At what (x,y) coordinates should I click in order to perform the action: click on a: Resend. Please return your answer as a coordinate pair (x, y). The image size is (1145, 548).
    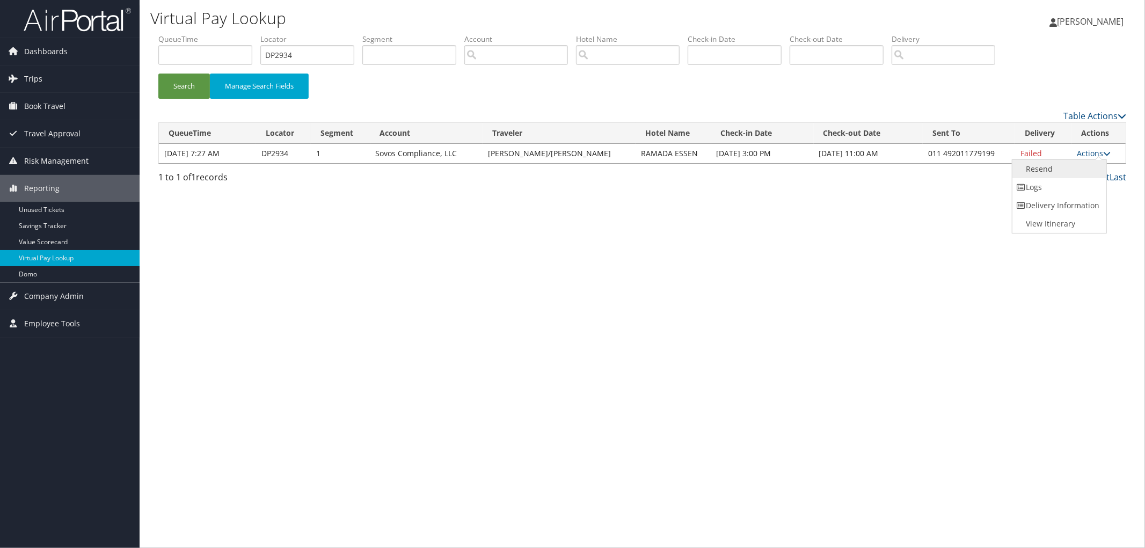
    Looking at the image, I should click on (1058, 169).